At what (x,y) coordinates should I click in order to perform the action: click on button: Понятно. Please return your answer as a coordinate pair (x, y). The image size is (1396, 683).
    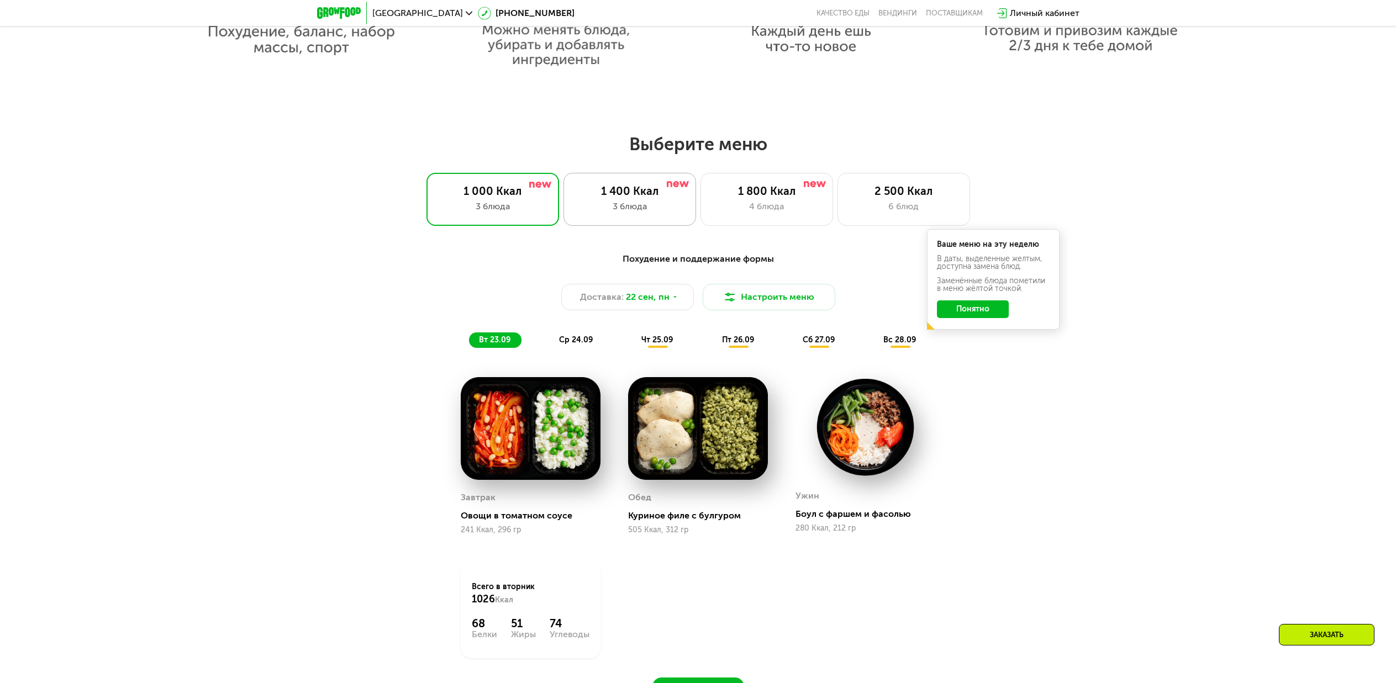
    Looking at the image, I should click on (973, 309).